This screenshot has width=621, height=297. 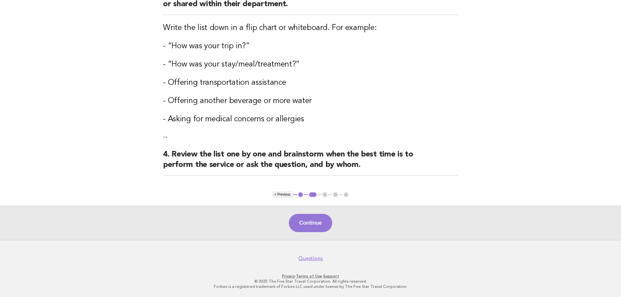 I want to click on a: Support, so click(x=331, y=276).